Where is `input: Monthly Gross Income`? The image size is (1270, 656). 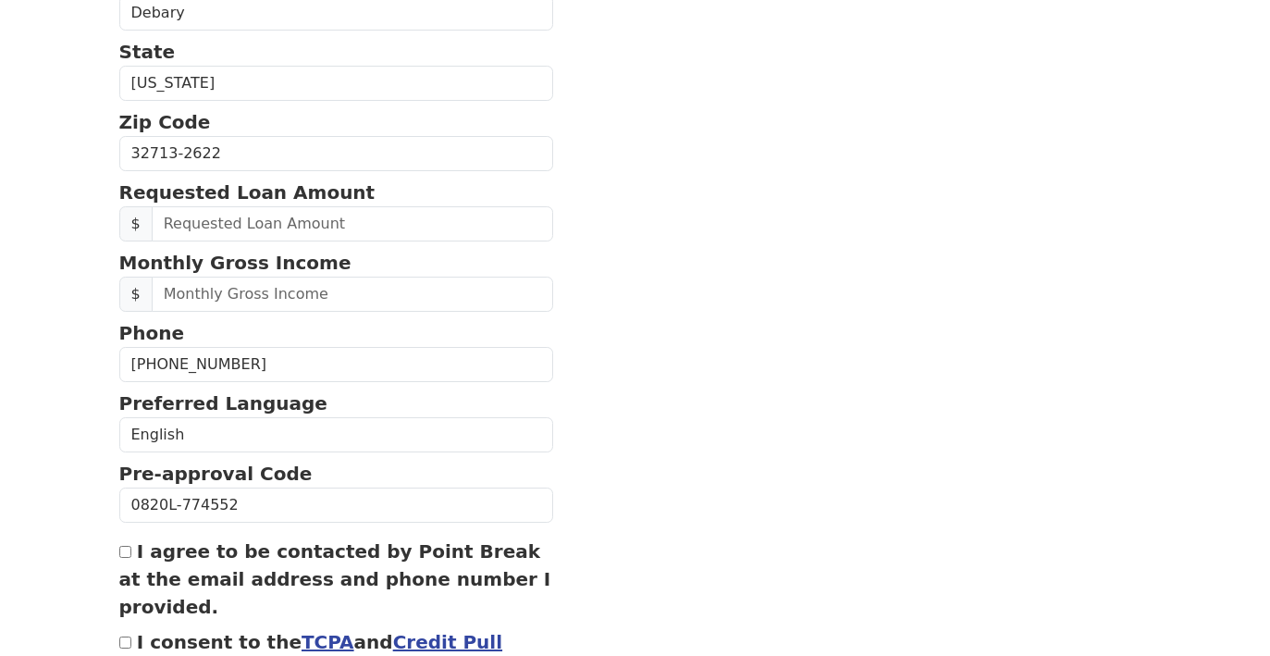 input: Monthly Gross Income is located at coordinates (352, 294).